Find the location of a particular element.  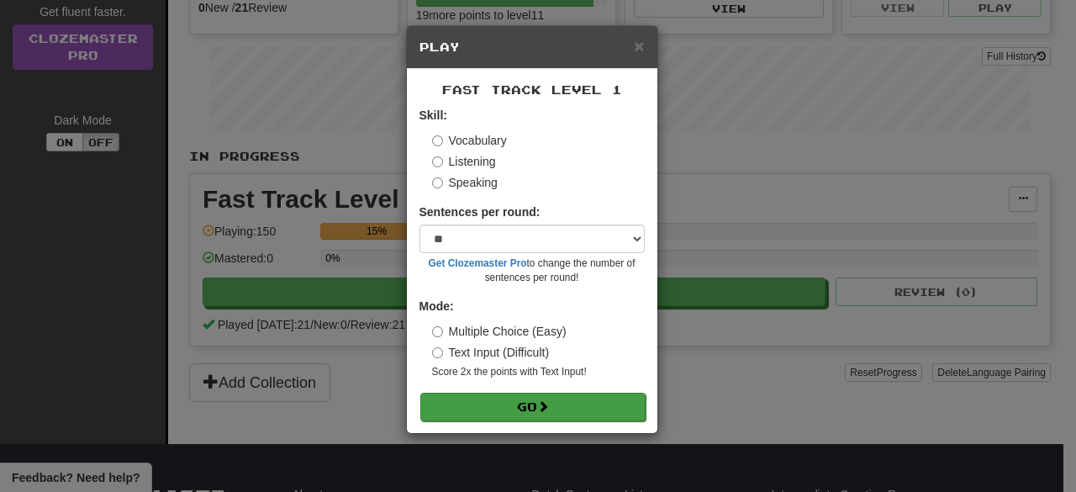

h5: Play is located at coordinates (532, 47).